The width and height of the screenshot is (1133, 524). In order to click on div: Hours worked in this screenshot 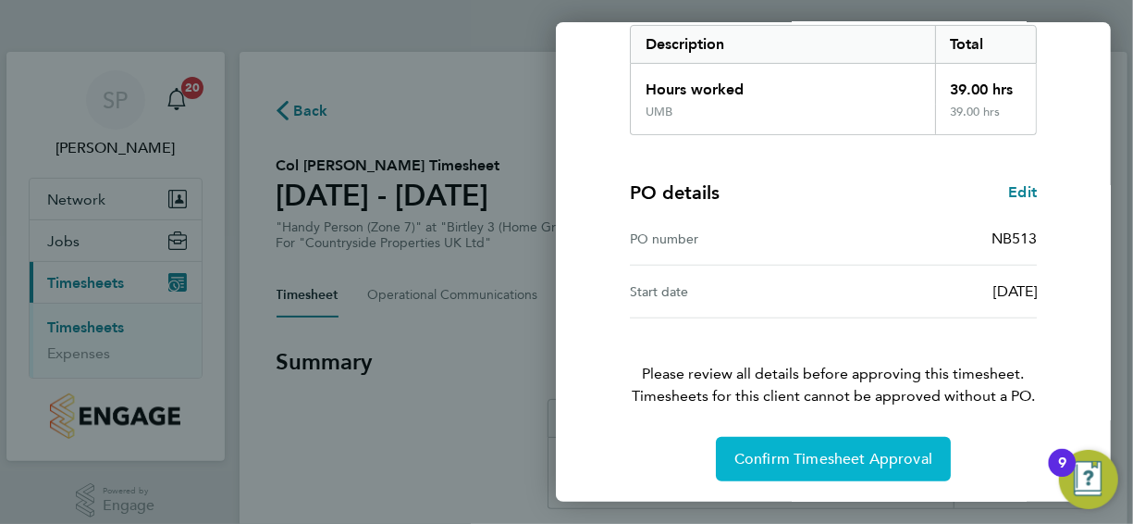, I will do `click(783, 84)`.